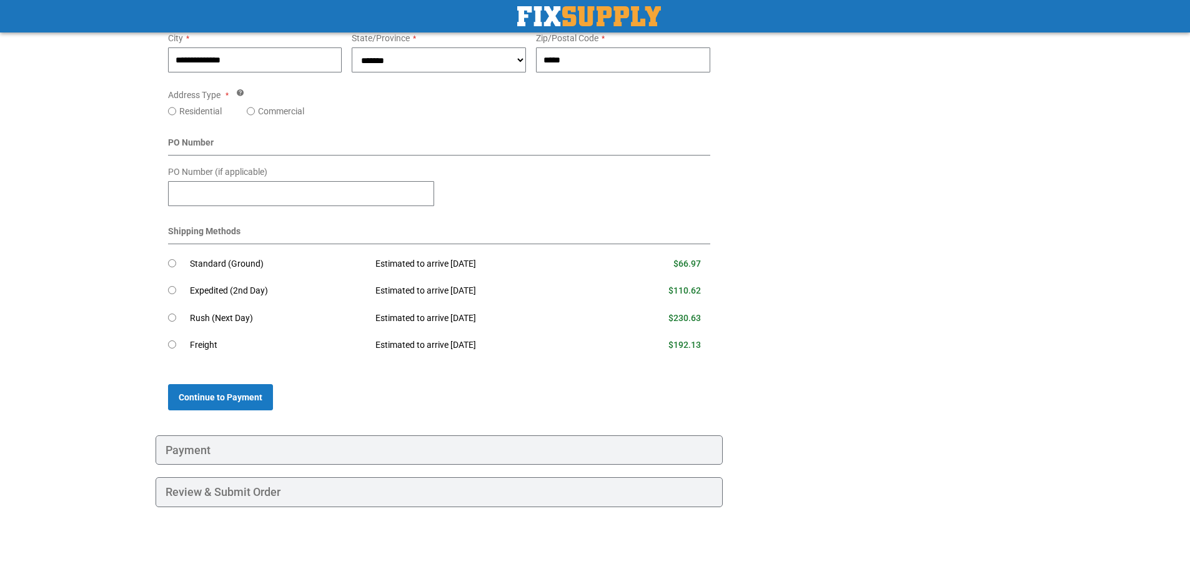  I want to click on span: Address Type, so click(194, 95).